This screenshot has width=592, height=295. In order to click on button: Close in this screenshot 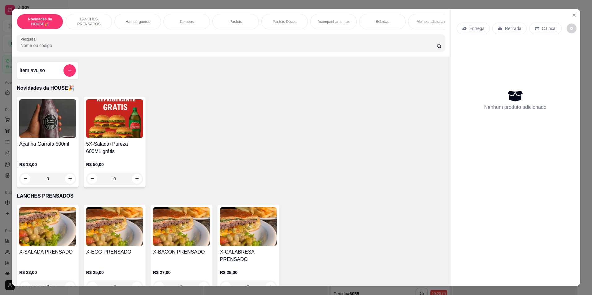, I will do `click(574, 15)`.